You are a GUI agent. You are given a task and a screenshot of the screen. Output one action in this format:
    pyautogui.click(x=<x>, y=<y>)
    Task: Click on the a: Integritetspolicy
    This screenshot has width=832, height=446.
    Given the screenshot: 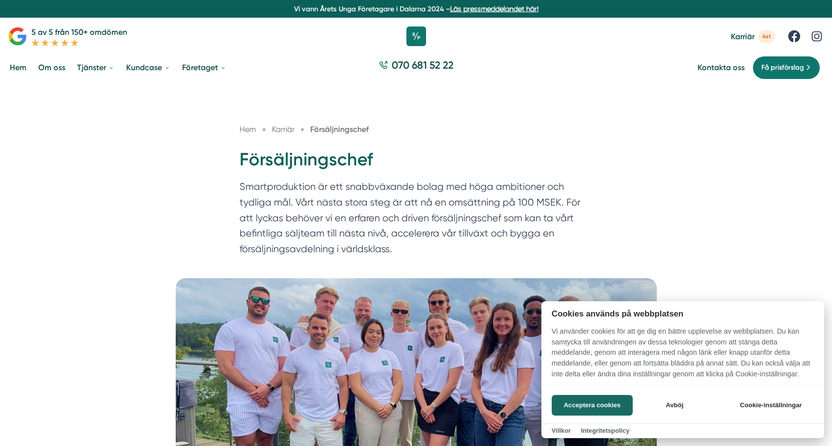 What is the action you would take?
    pyautogui.click(x=605, y=430)
    